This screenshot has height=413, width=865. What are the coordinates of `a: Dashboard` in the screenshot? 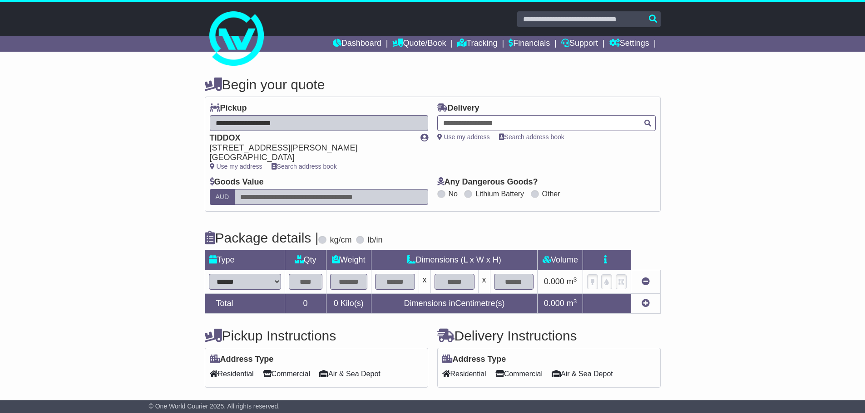 It's located at (357, 44).